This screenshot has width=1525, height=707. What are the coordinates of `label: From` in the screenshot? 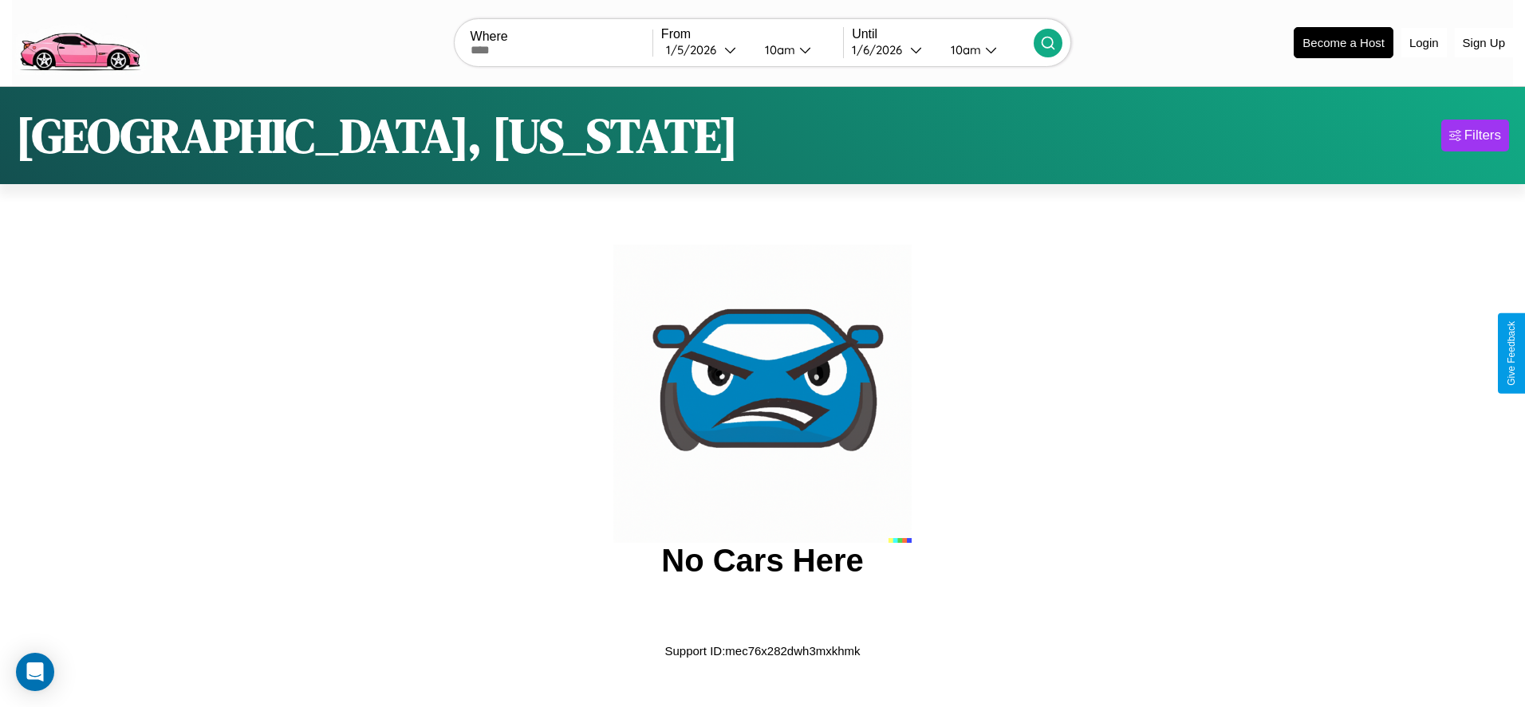 It's located at (752, 34).